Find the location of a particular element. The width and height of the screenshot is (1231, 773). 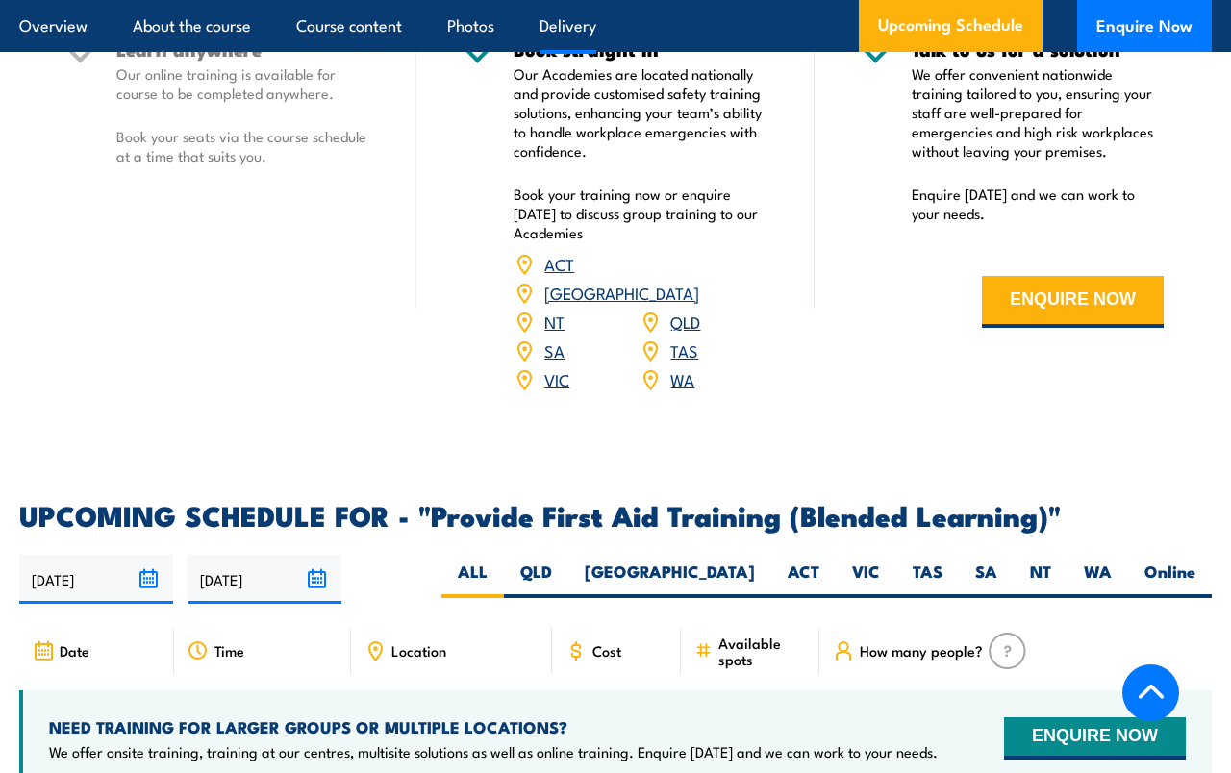

p: We offer onsite training, training at our centres, multisite solutions as well as online training... is located at coordinates (493, 752).